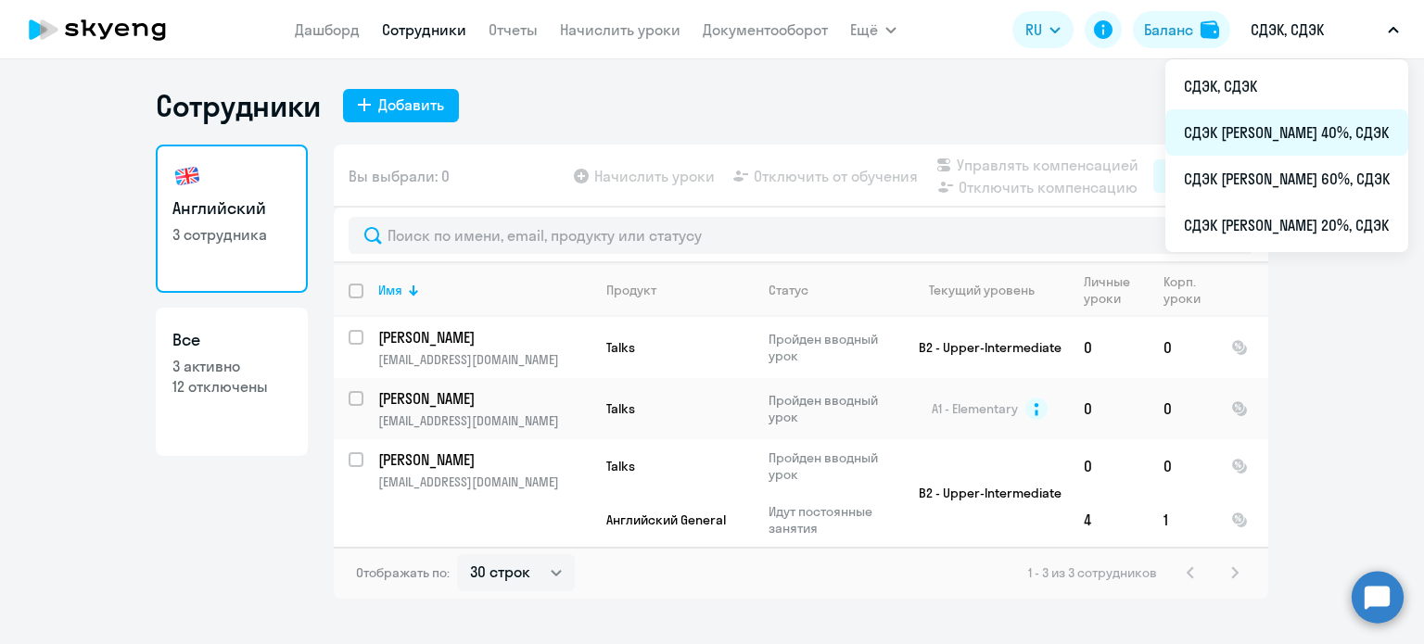 The height and width of the screenshot is (644, 1424). I want to click on div: Баланс, so click(1168, 30).